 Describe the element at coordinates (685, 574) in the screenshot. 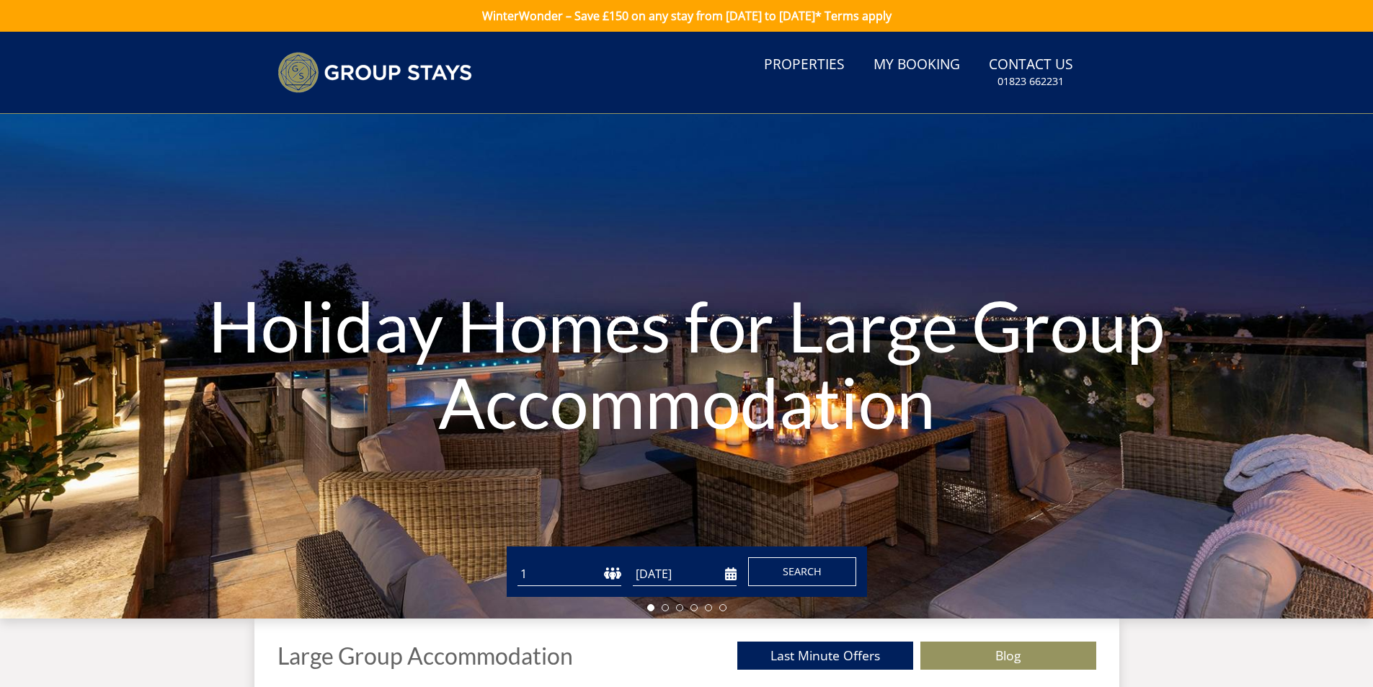

I see `input: Arrival Date` at that location.